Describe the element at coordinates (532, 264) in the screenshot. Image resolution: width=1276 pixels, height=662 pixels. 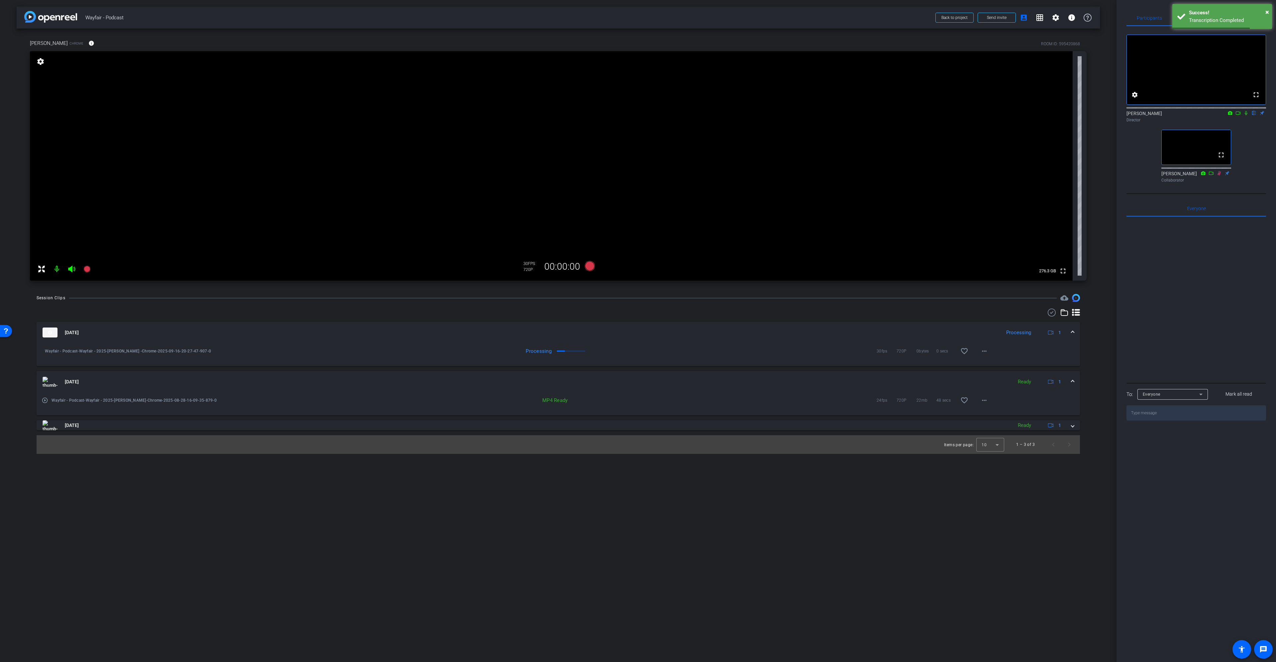
I see `div: 30` at that location.